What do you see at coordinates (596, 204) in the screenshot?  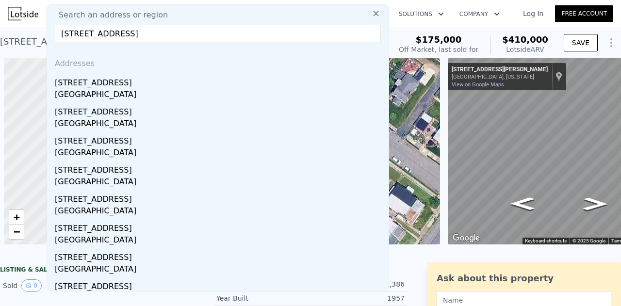 I see `path: Go Northwest, Chandler St` at bounding box center [596, 204].